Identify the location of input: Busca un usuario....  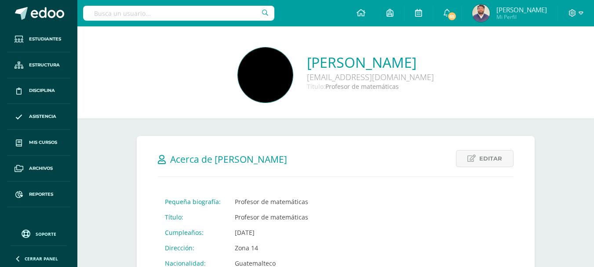
(179, 13).